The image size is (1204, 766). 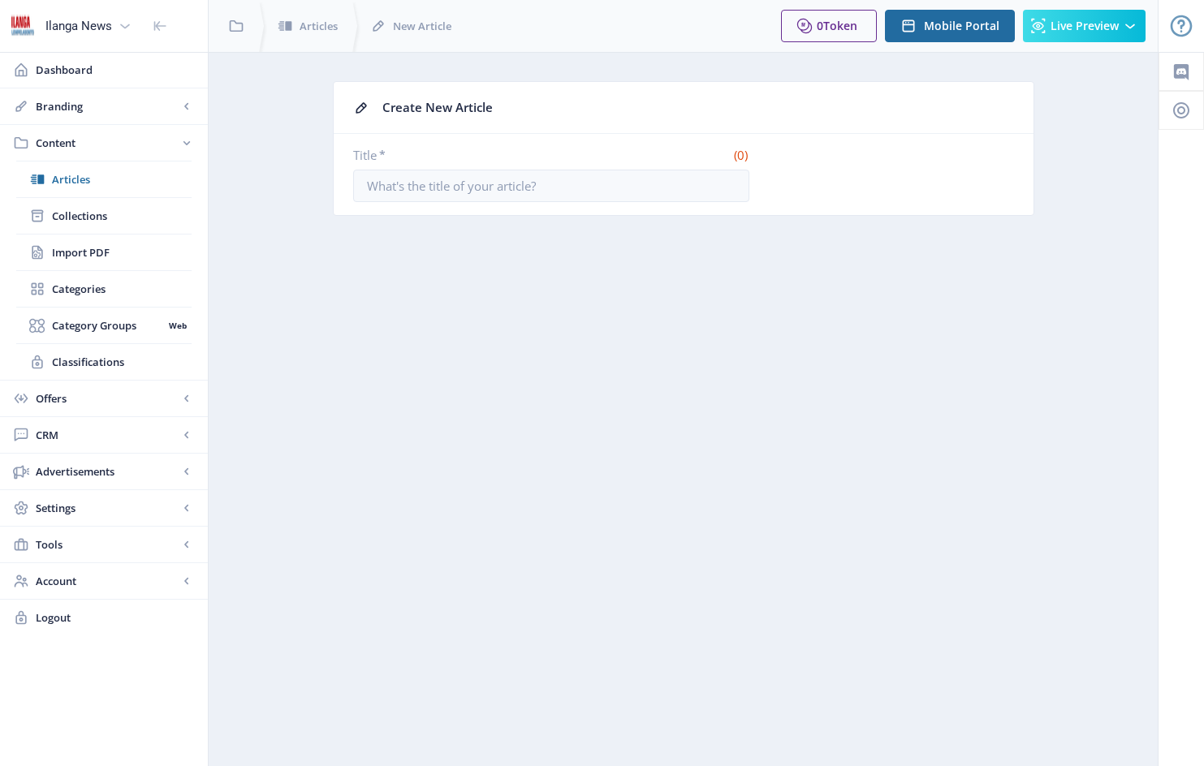 What do you see at coordinates (115, 70) in the screenshot?
I see `span: Dashboard` at bounding box center [115, 70].